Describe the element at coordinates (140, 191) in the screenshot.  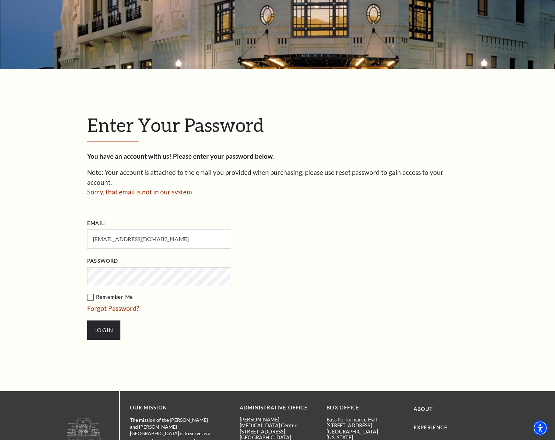
I see `span: Sorry, that email is not in our system.` at that location.